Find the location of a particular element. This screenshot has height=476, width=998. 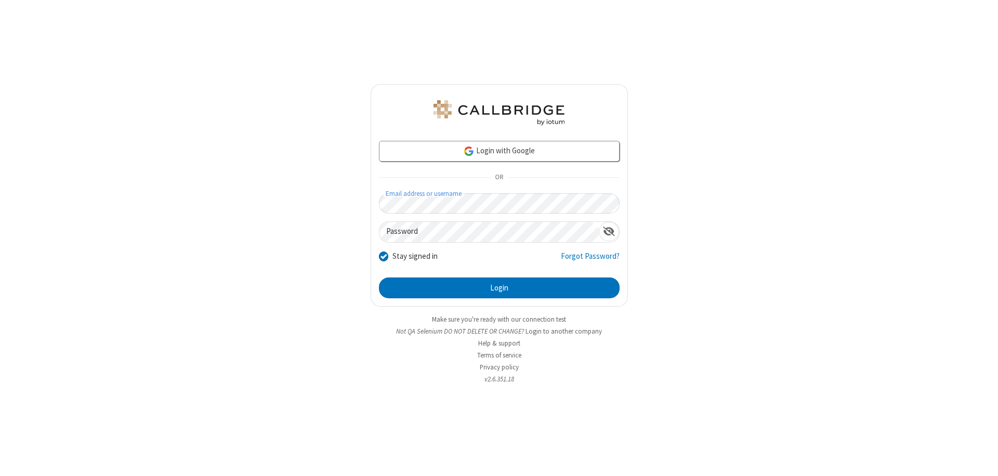

a: Forgot Password? is located at coordinates (590, 261).